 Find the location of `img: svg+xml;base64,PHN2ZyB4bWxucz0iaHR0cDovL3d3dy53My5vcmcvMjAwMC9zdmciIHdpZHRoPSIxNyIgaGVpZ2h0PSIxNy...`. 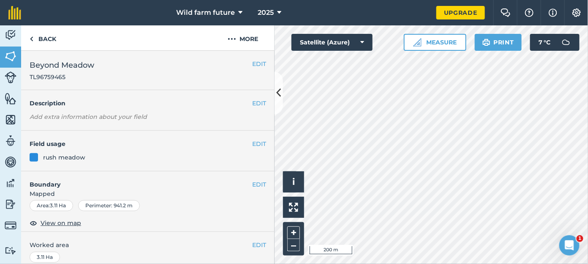

img: svg+xml;base64,PHN2ZyB4bWxucz0iaHR0cDovL3d3dy53My5vcmcvMjAwMC9zdmciIHdpZHRoPSIxNyIgaGVpZ2h0PSIxNy... is located at coordinates (553, 13).